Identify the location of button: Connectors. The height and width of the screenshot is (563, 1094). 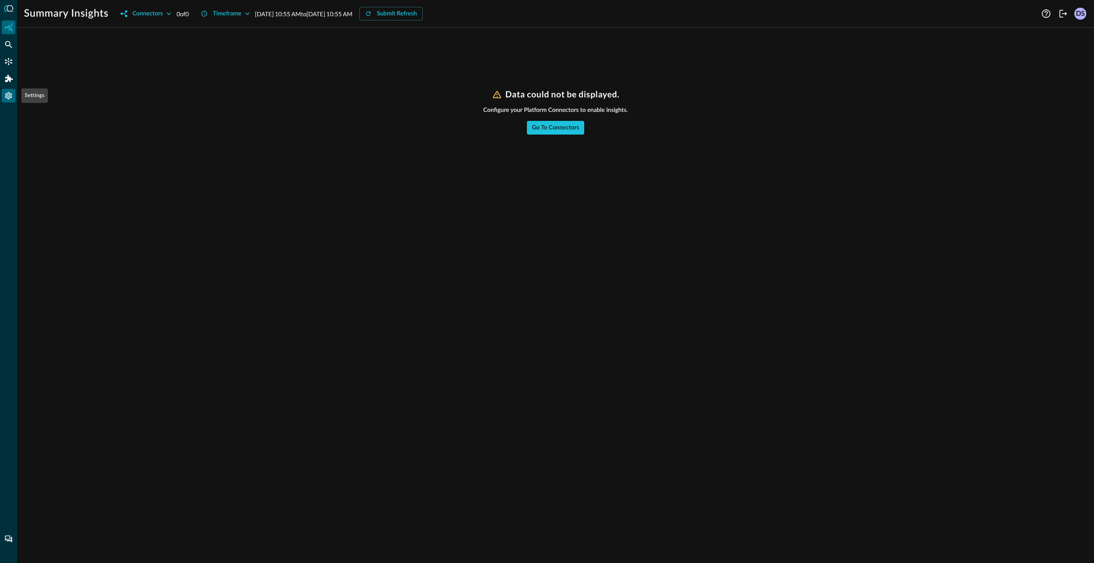
(146, 14).